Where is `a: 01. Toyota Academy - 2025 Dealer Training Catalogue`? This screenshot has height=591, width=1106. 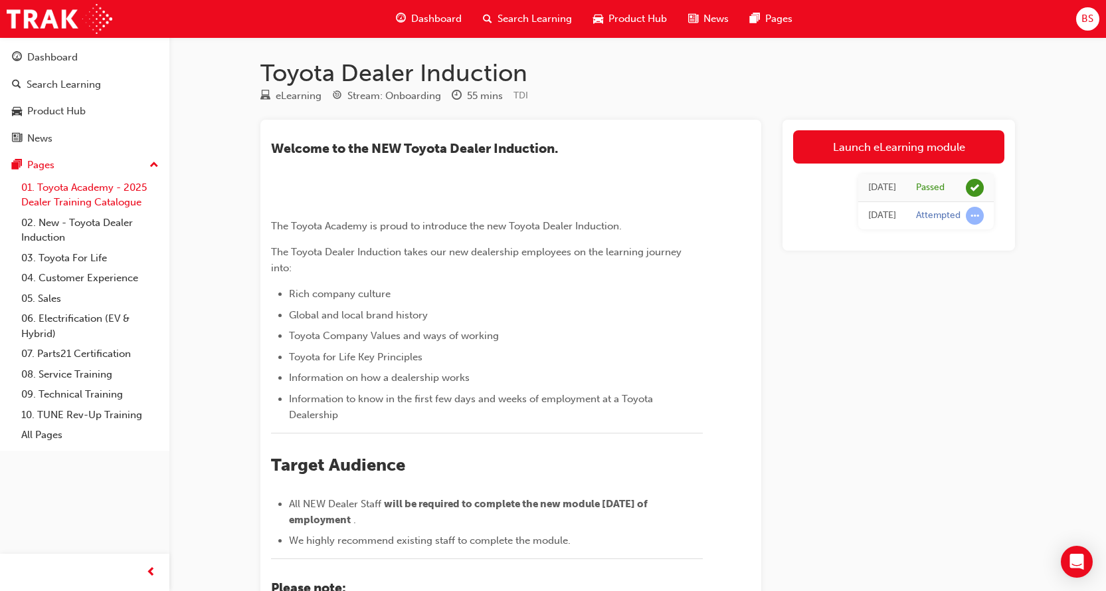
a: 01. Toyota Academy - 2025 Dealer Training Catalogue is located at coordinates (90, 195).